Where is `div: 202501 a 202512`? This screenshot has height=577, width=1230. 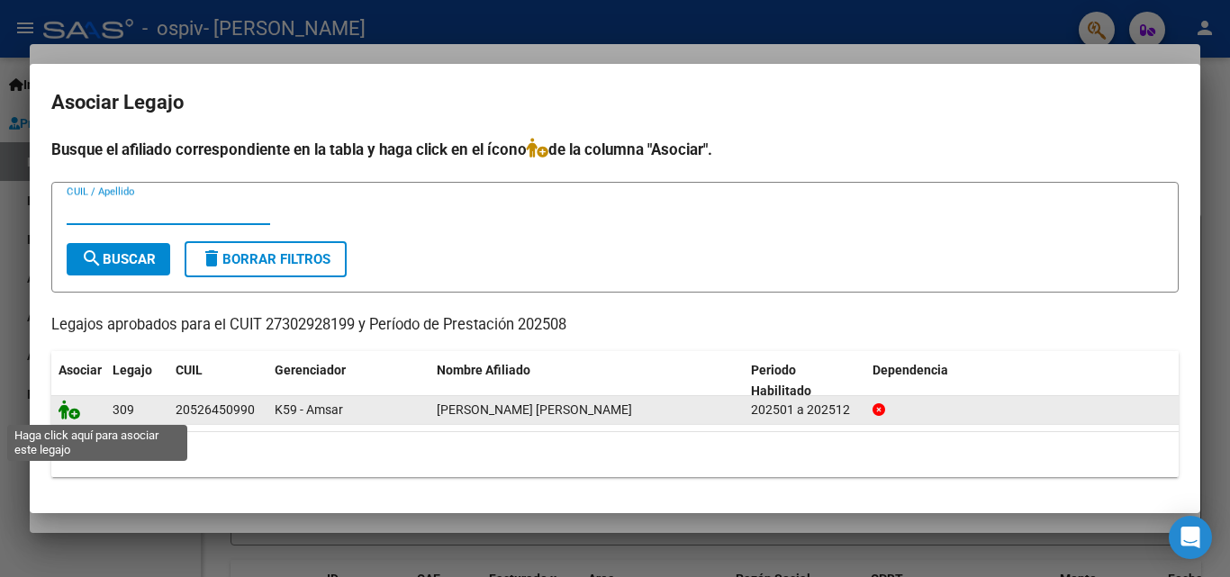 div: 202501 a 202512 is located at coordinates (804, 410).